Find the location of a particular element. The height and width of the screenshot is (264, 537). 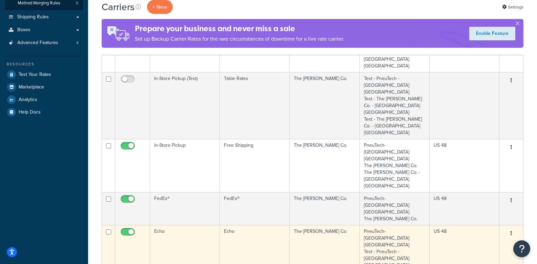

button: Open Resource Center is located at coordinates (521, 249).